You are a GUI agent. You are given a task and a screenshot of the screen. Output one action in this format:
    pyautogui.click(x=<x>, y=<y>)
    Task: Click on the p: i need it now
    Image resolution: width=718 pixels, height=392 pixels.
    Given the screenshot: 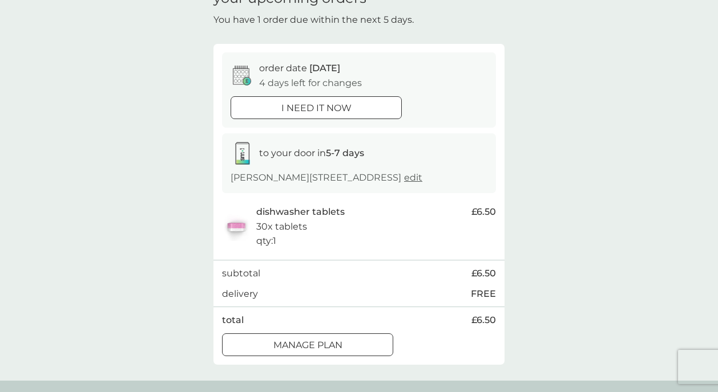 What is the action you would take?
    pyautogui.click(x=316, y=108)
    